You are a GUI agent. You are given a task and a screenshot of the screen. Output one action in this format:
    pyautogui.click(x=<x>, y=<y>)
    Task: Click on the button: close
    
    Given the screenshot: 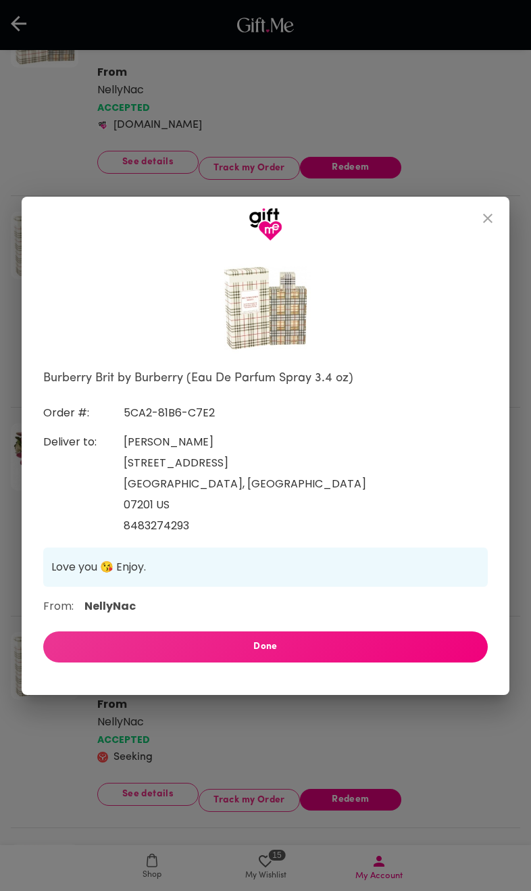 What is the action you would take?
    pyautogui.click(x=488, y=218)
    